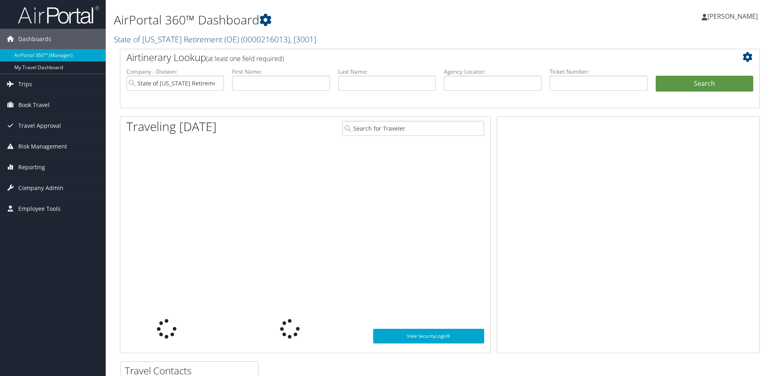 The width and height of the screenshot is (774, 376). What do you see at coordinates (429, 336) in the screenshot?
I see `a: View SecurityLogic®` at bounding box center [429, 336].